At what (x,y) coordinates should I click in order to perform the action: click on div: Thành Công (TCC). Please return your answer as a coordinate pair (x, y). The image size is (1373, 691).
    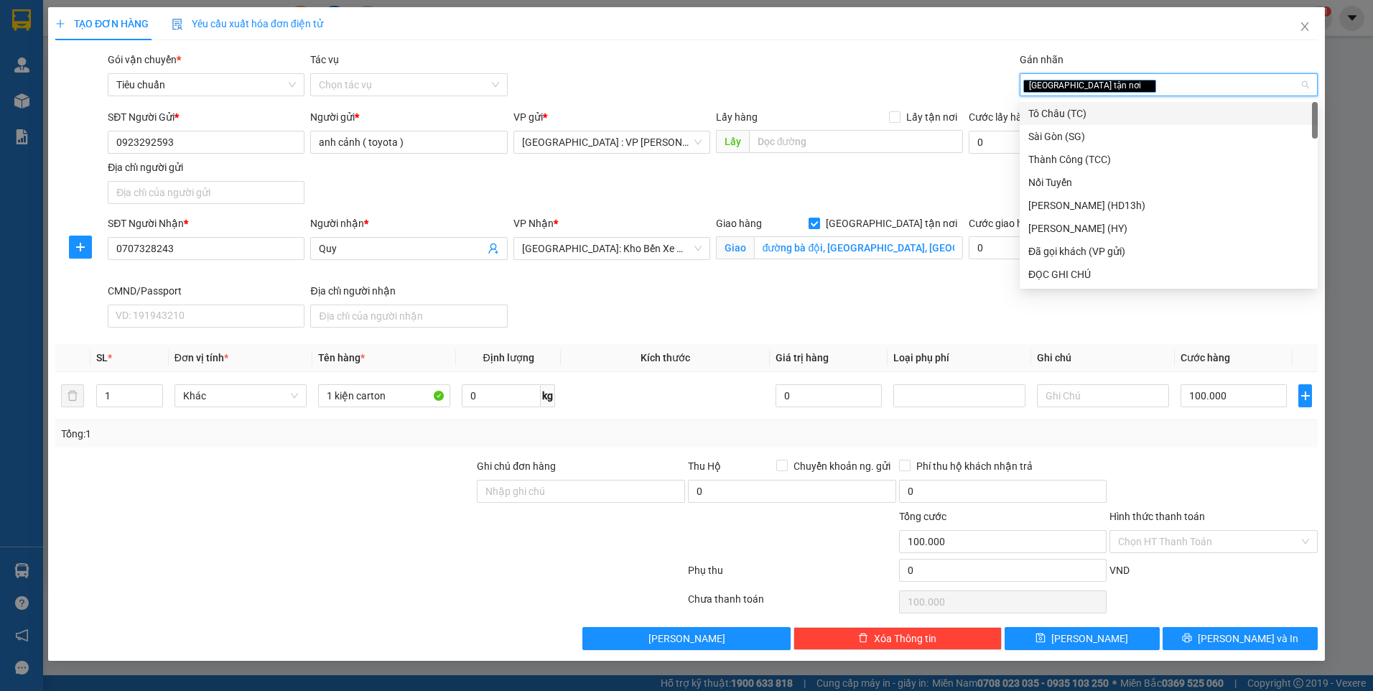
    Looking at the image, I should click on (1168, 159).